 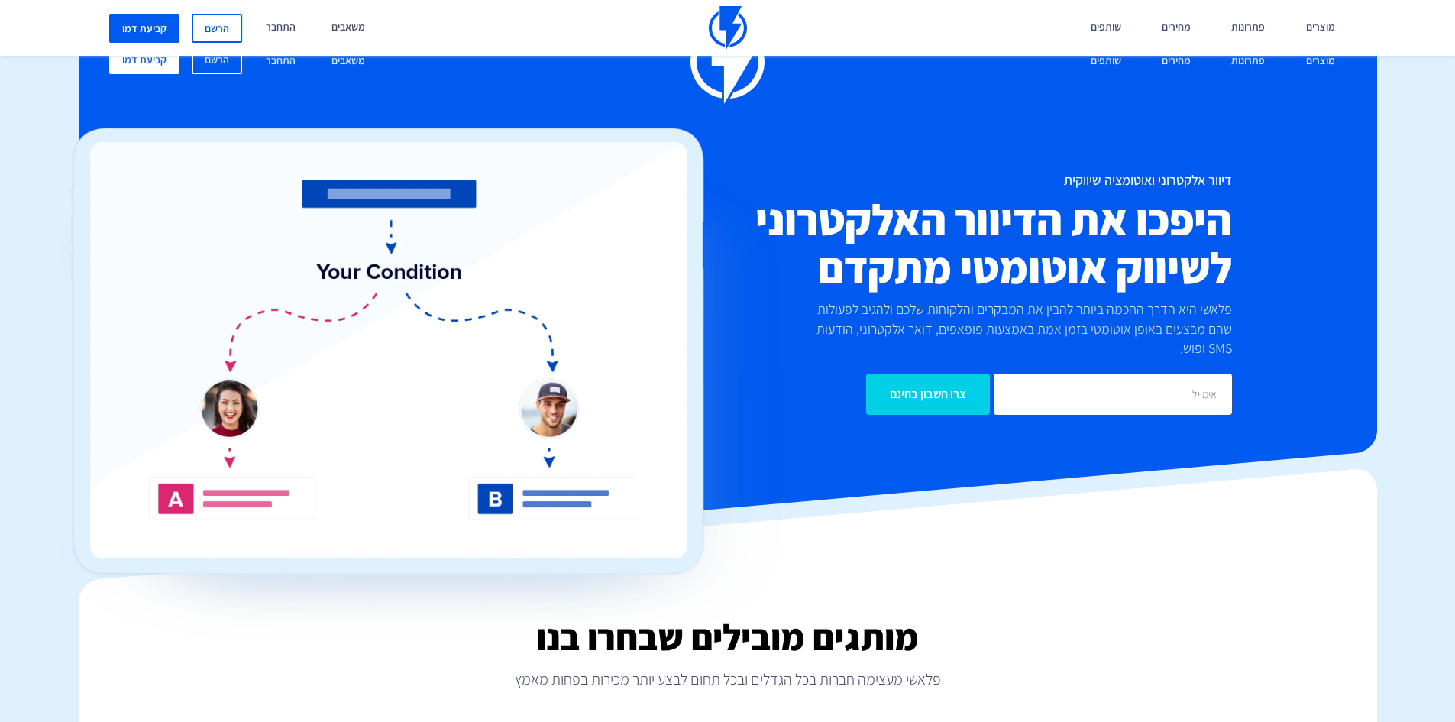 I want to click on input: צרו חשבון בחינם, so click(x=928, y=394).